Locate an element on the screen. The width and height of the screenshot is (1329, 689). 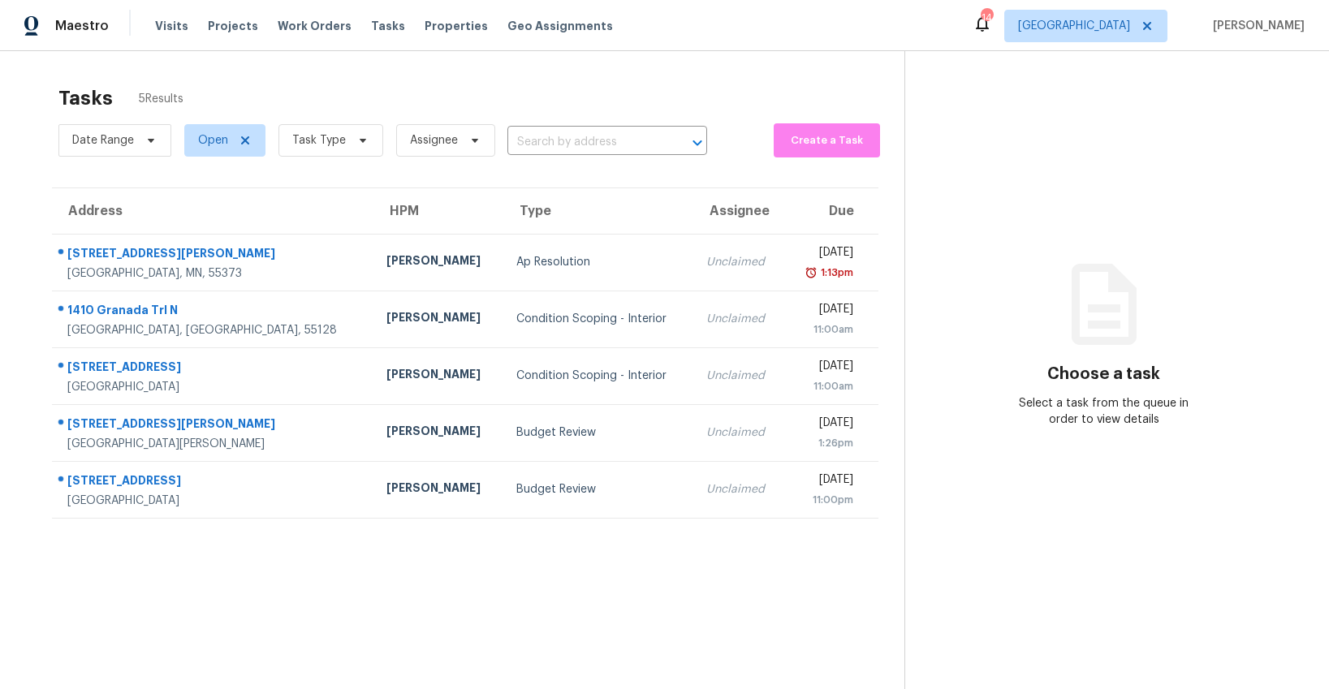
span: Projects is located at coordinates (233, 26).